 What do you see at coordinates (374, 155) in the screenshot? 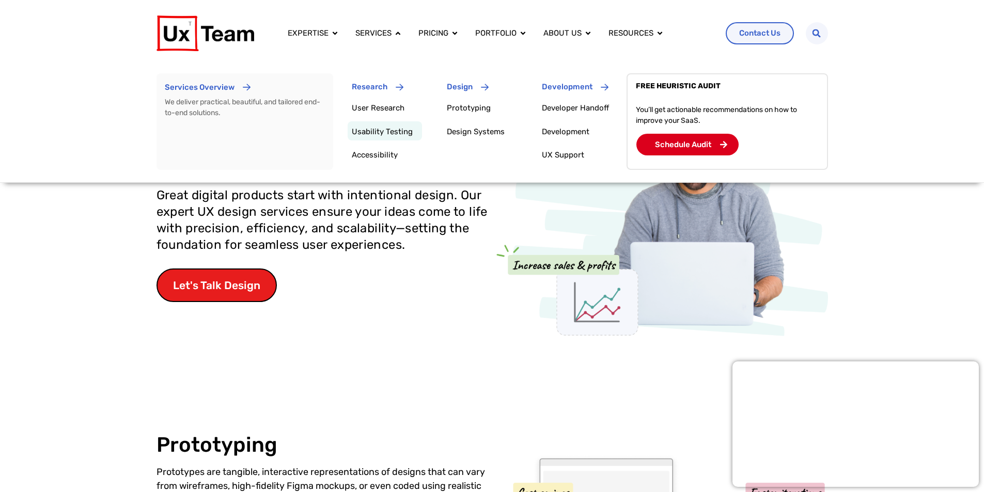
I see `a: Accessibility` at bounding box center [374, 155].